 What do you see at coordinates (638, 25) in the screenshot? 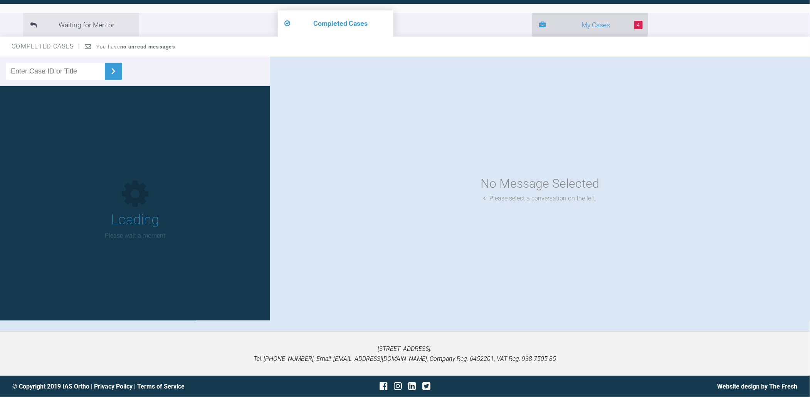
I see `span: 4` at bounding box center [638, 25].